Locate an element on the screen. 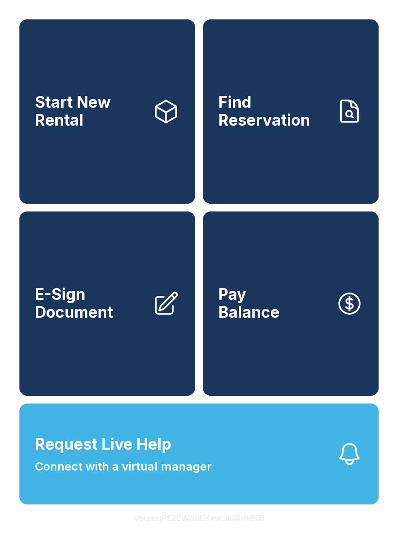  a: Find Reservation is located at coordinates (291, 112).